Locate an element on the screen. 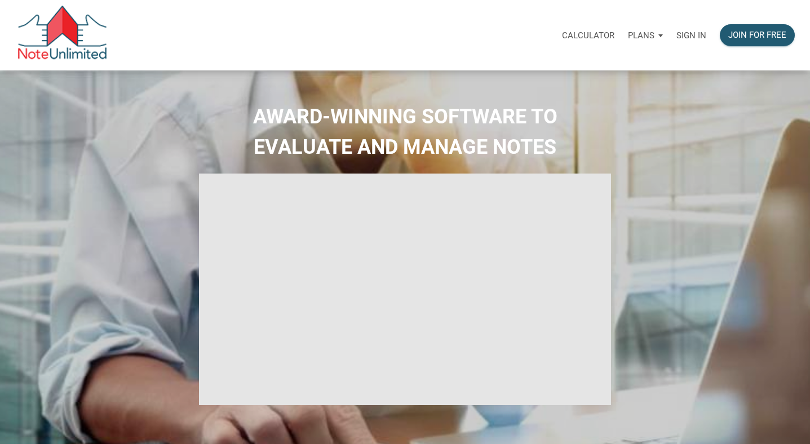 This screenshot has width=810, height=444. a: Sign in is located at coordinates (691, 35).